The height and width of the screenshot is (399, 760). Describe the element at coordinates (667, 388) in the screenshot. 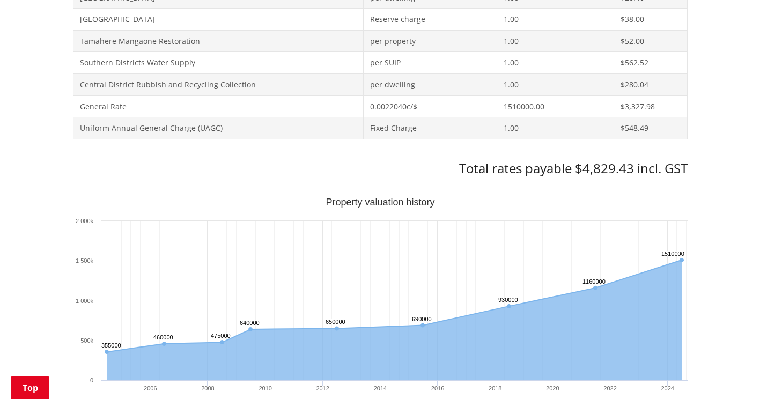

I see `text: 2024` at that location.